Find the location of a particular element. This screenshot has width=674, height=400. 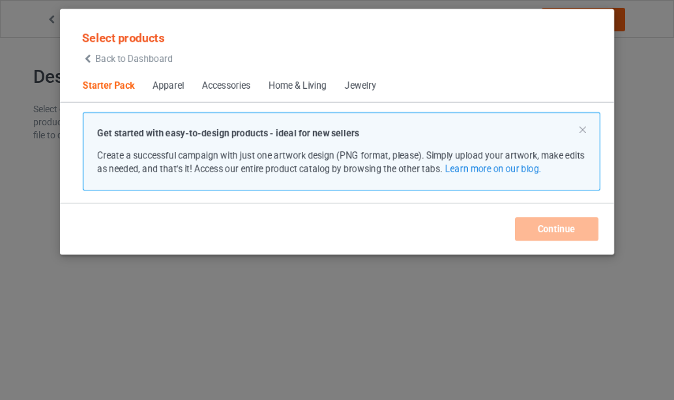

strong: Get started with easy-to-design products - ideal for new sellers is located at coordinates (228, 133).